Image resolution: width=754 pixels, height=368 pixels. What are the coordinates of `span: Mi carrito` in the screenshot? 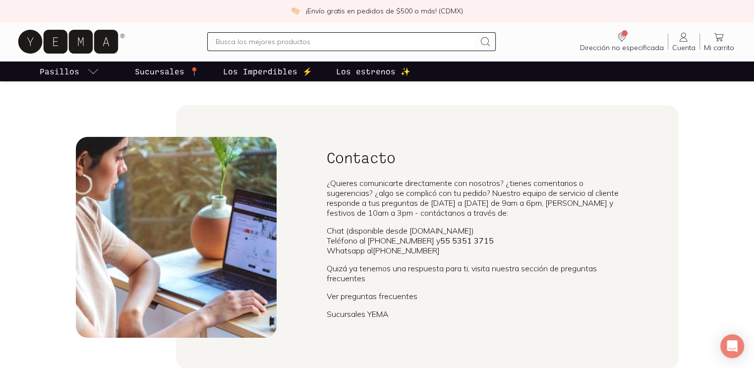 It's located at (719, 48).